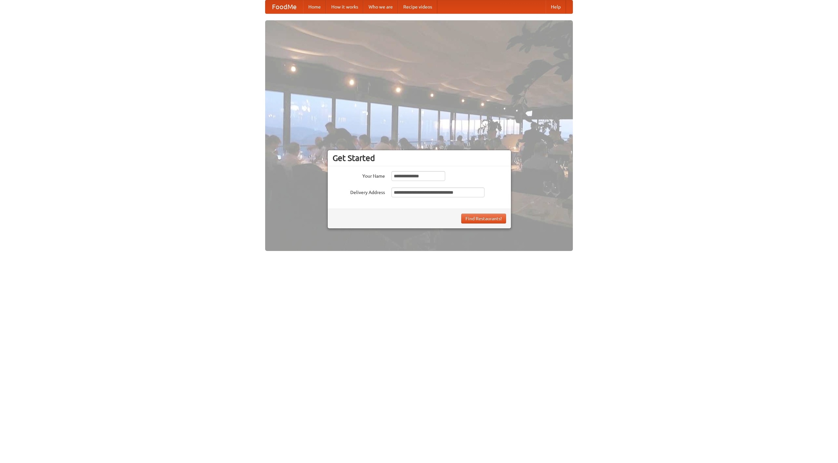 The image size is (838, 463). I want to click on label: Your Name, so click(359, 175).